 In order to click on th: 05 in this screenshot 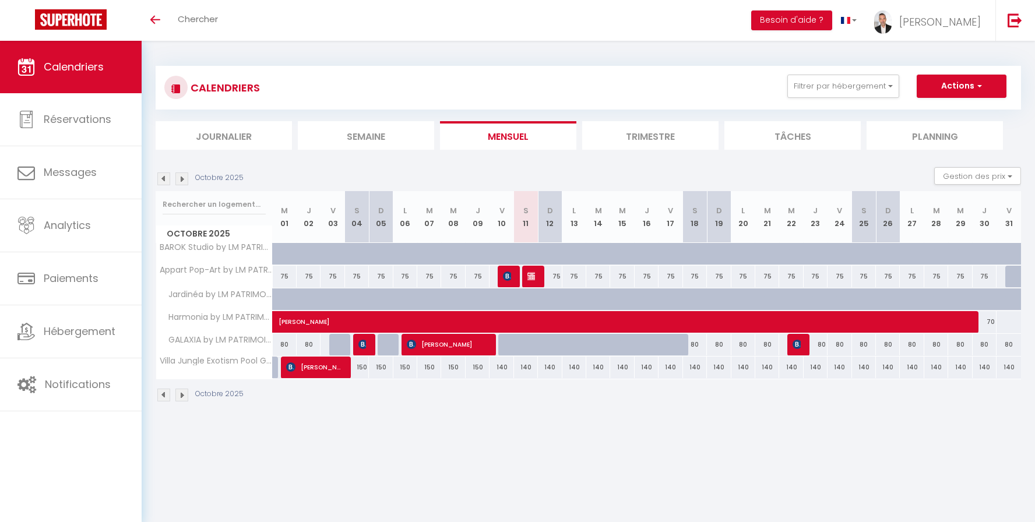, I will do `click(381, 217)`.